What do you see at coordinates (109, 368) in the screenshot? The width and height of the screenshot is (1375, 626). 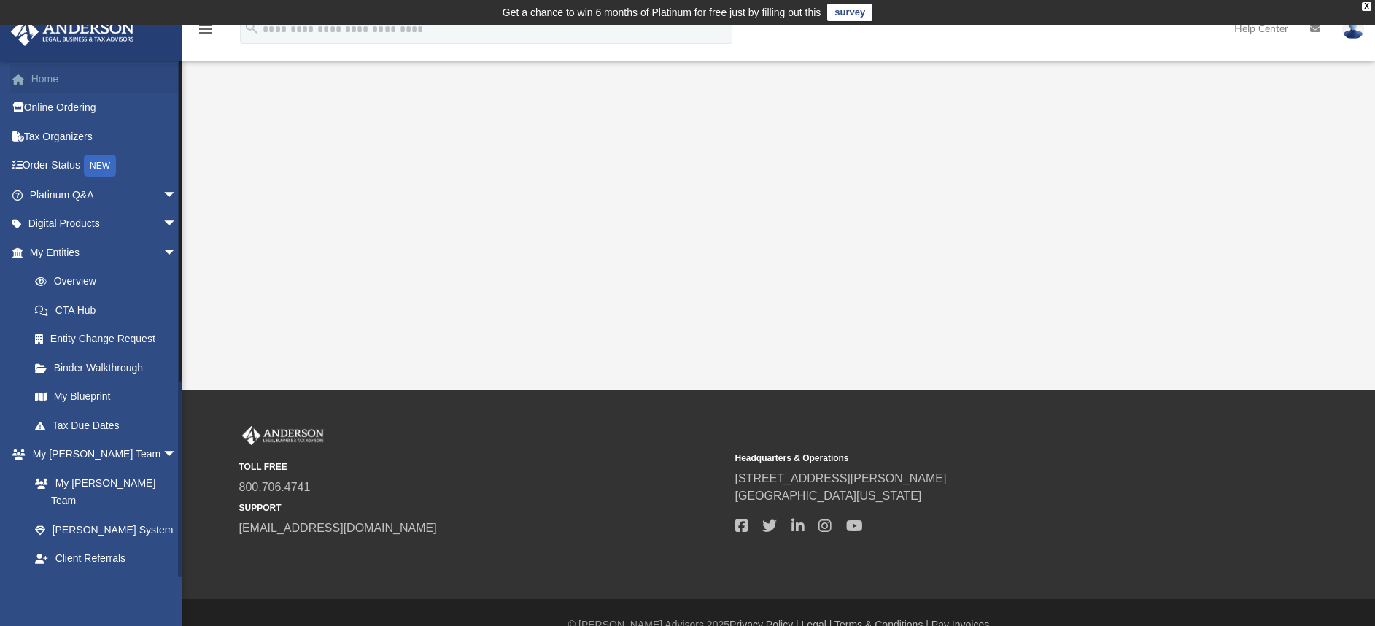 I see `a: Binder Walkthrough` at bounding box center [109, 368].